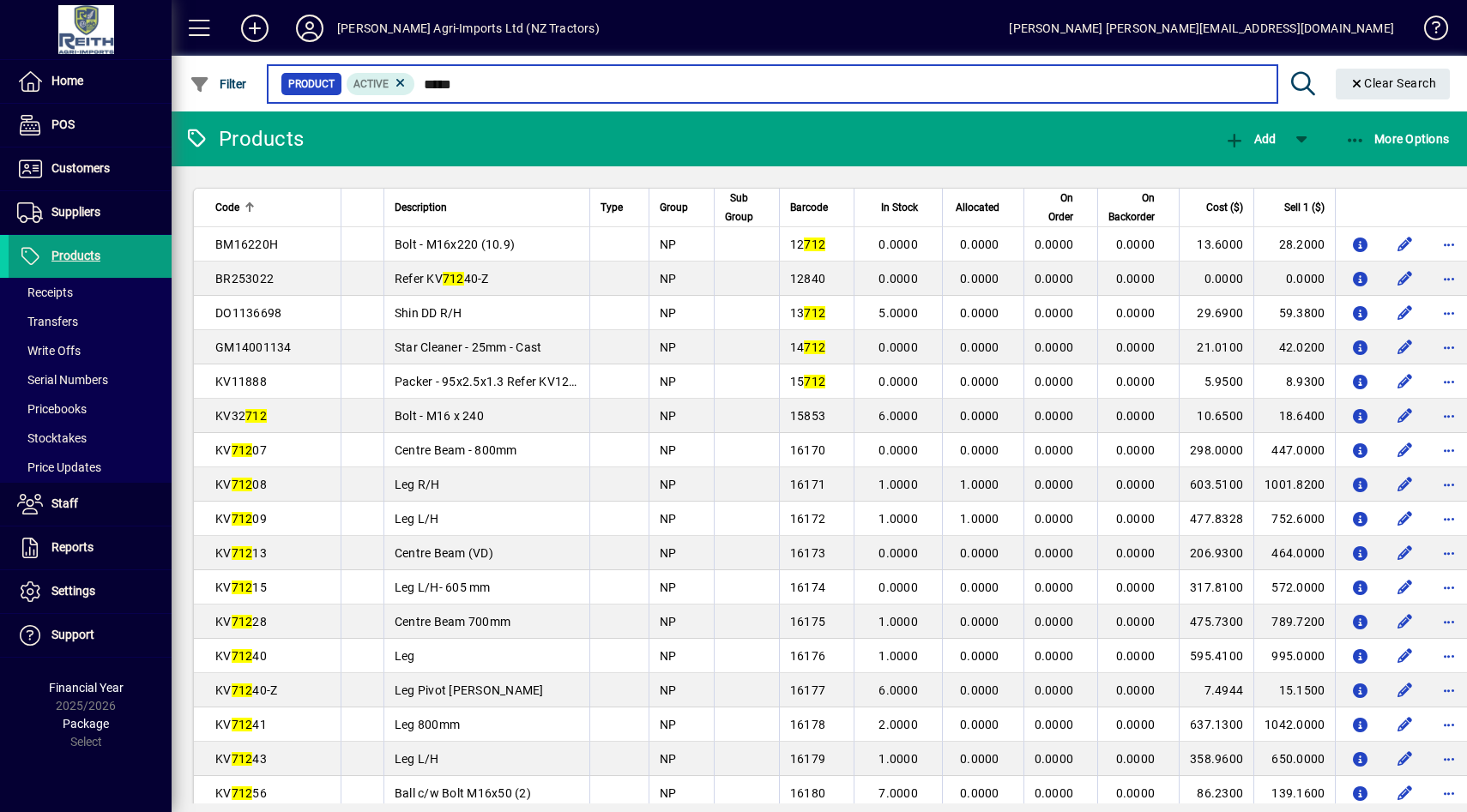 This screenshot has height=812, width=1467. Describe the element at coordinates (241, 622) in the screenshot. I see `span: KV 28` at that location.